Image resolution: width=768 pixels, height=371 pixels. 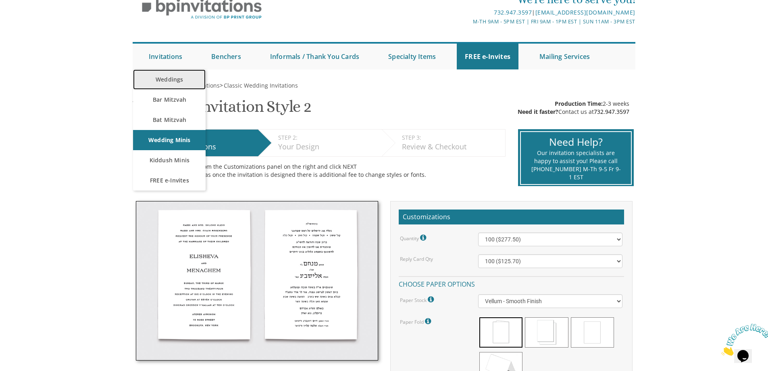 I want to click on a: Classic Wedding Invitations, so click(x=260, y=85).